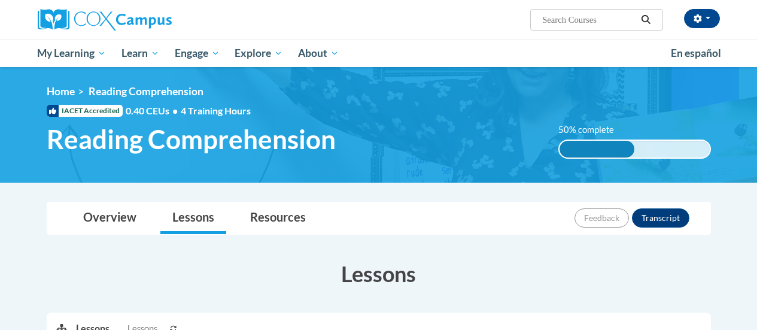 The image size is (757, 330). What do you see at coordinates (661, 218) in the screenshot?
I see `button: Transcript` at bounding box center [661, 218].